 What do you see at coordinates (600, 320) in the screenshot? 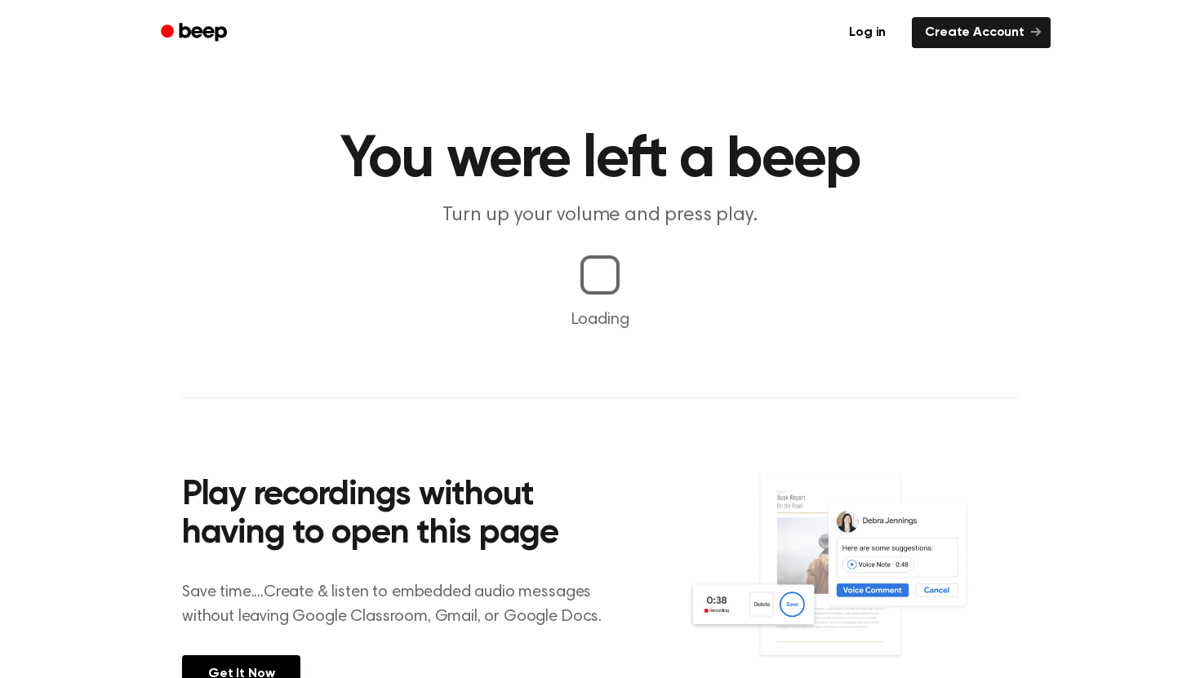
I see `p: Loading` at bounding box center [600, 320].